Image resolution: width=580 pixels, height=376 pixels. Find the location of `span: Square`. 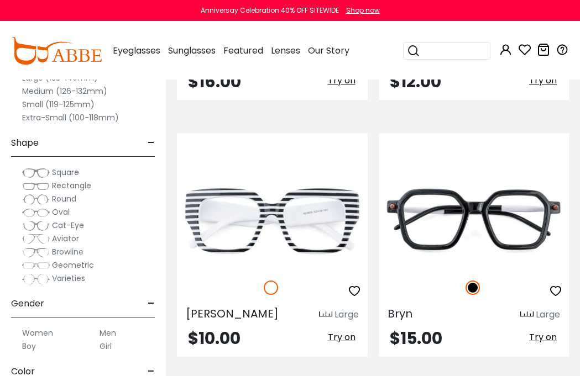

span: Square is located at coordinates (65, 172).